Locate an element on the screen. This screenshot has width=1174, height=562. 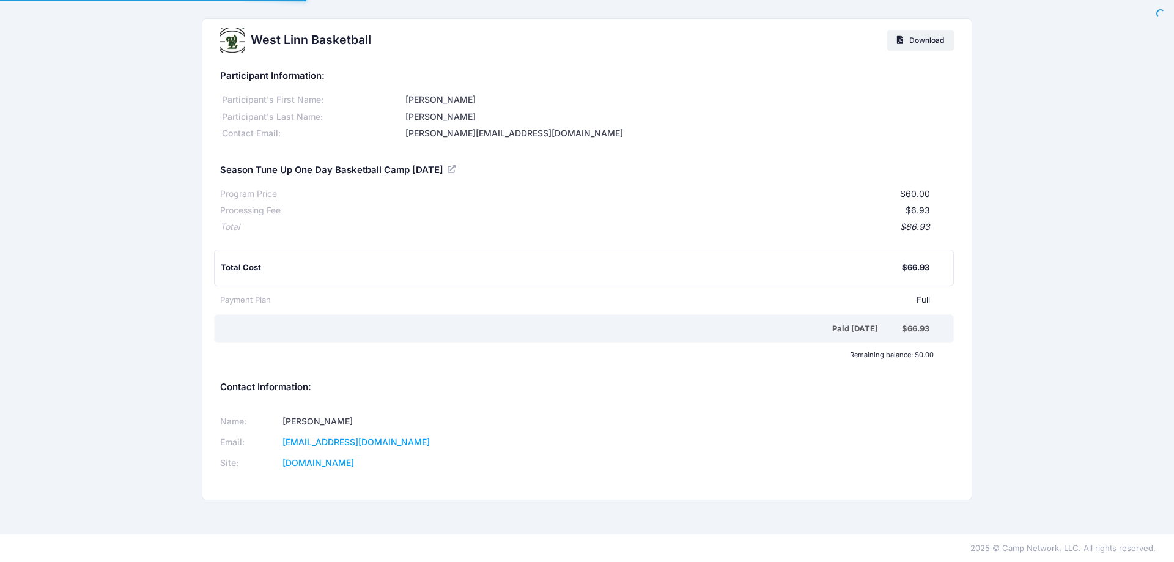
div: Total is located at coordinates (230, 227).